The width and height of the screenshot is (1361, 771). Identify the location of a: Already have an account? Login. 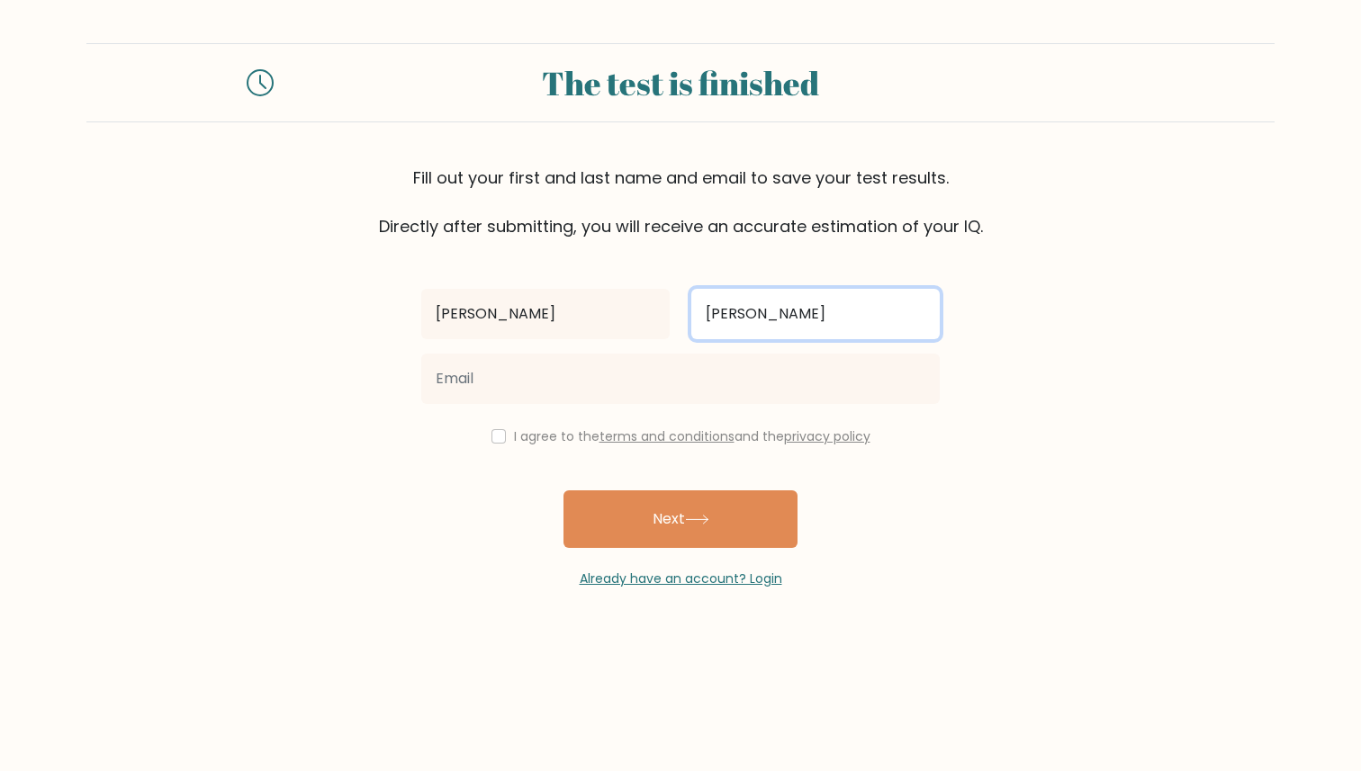
(680, 579).